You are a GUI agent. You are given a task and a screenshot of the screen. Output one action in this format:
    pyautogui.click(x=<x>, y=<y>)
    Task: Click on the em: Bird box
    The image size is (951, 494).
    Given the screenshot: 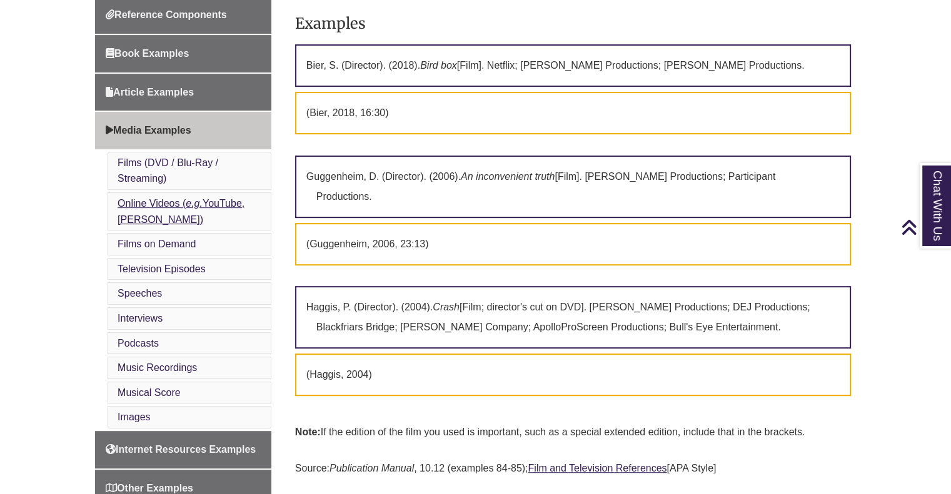 What is the action you would take?
    pyautogui.click(x=438, y=65)
    